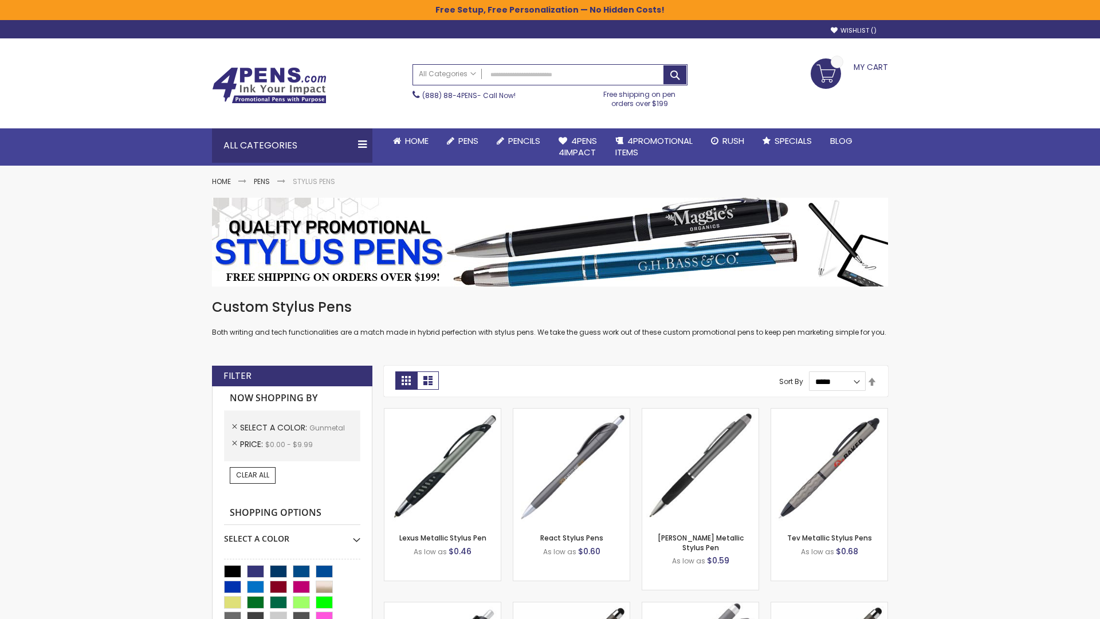 The height and width of the screenshot is (619, 1100). What do you see at coordinates (854, 30) in the screenshot?
I see `a: Wishlist` at bounding box center [854, 30].